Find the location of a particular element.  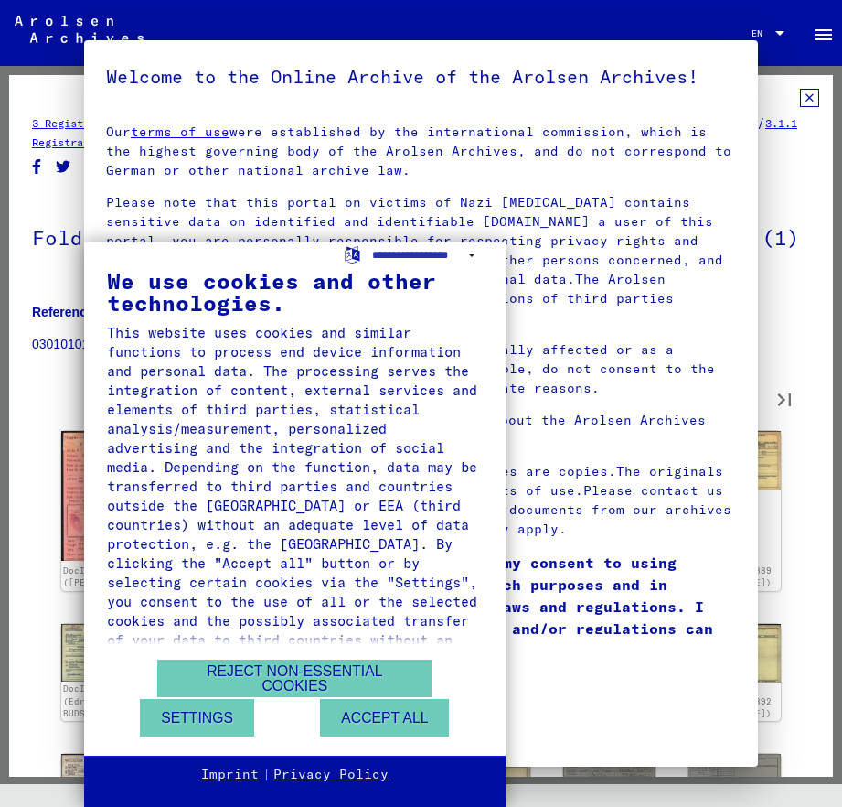

button: Settings is located at coordinates (197, 717).